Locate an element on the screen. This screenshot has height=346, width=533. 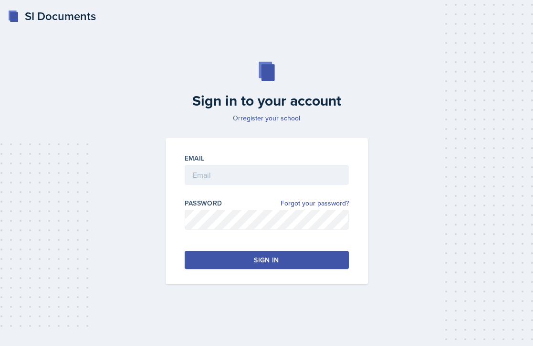
div: Sign in is located at coordinates (266, 260).